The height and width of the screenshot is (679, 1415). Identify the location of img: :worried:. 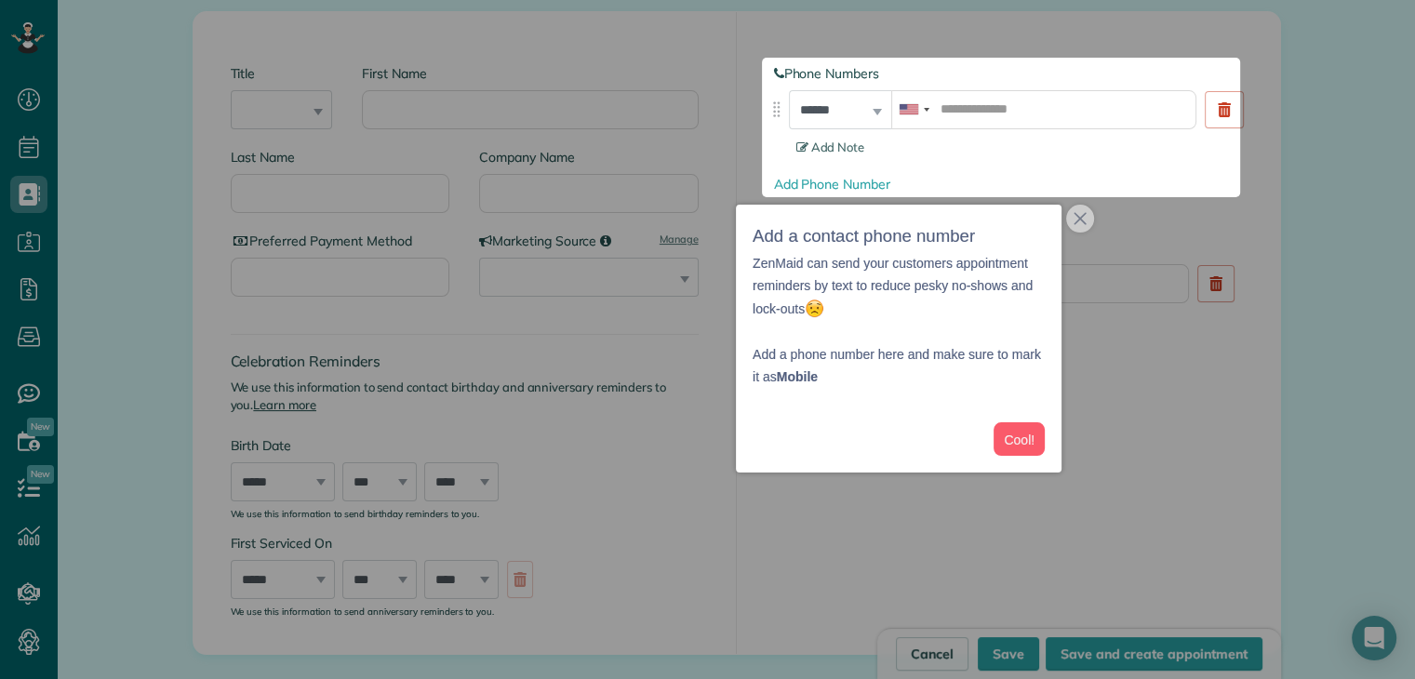
(814, 308).